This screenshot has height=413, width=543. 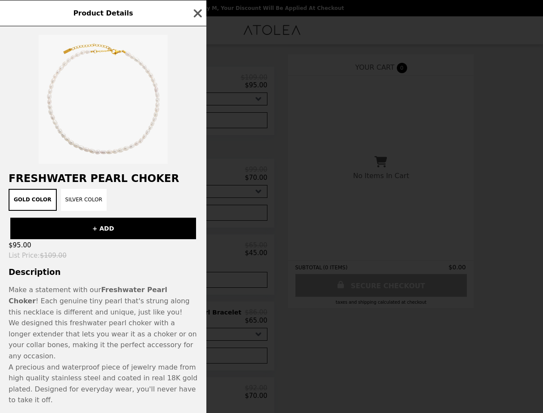 What do you see at coordinates (103, 228) in the screenshot?
I see `button: + ADD` at bounding box center [103, 228].